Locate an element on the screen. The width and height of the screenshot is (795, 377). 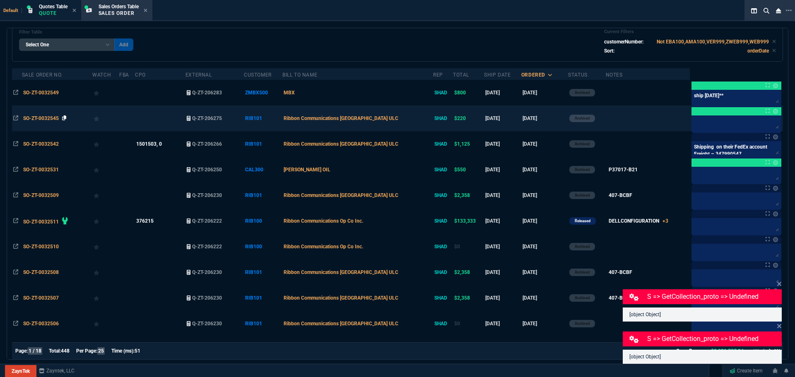
p: Quote is located at coordinates (53, 13).